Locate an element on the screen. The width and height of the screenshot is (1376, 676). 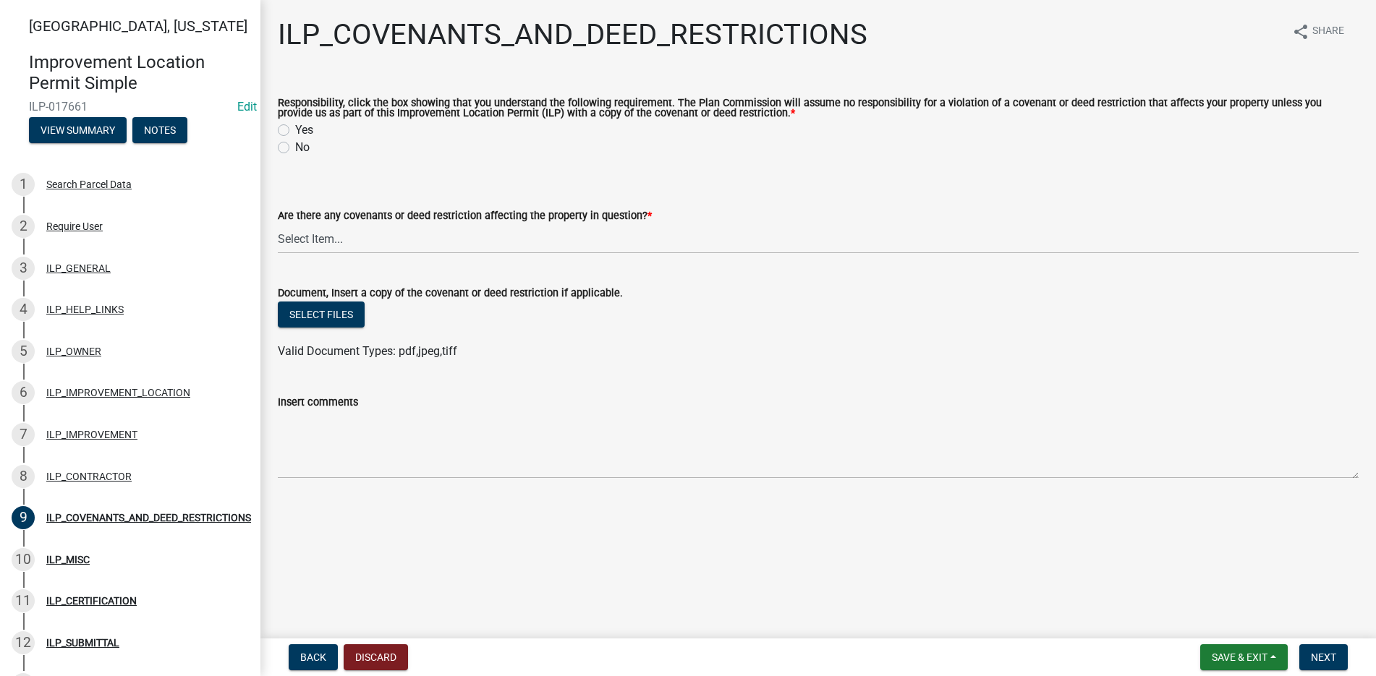
a: Edit is located at coordinates (247, 106).